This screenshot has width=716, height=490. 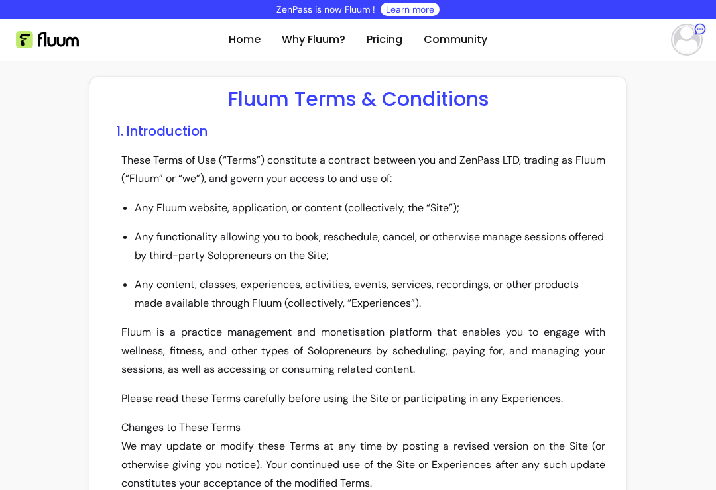 I want to click on a: Pricing, so click(x=384, y=40).